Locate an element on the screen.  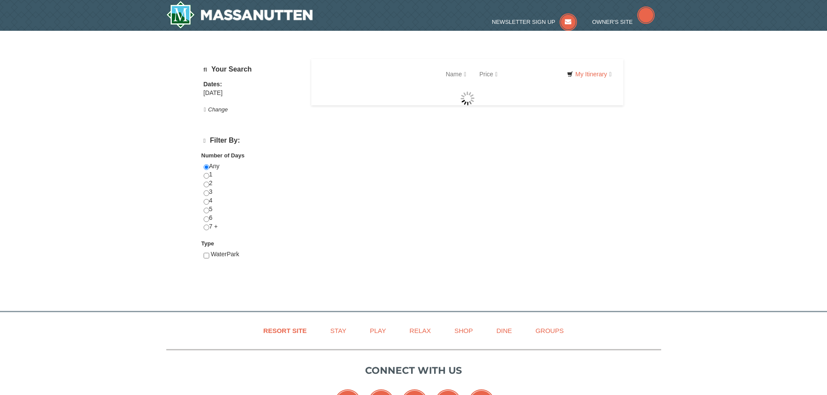
div: Any 1 2 3 4 5 6 7 + is located at coordinates (252, 201).